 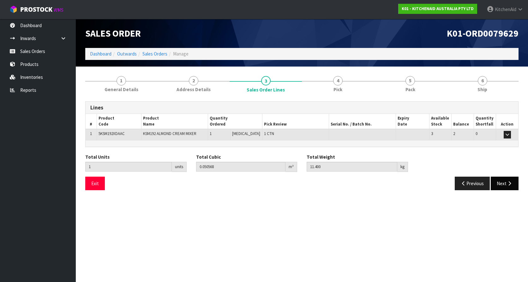 I want to click on span: Ship, so click(x=482, y=89).